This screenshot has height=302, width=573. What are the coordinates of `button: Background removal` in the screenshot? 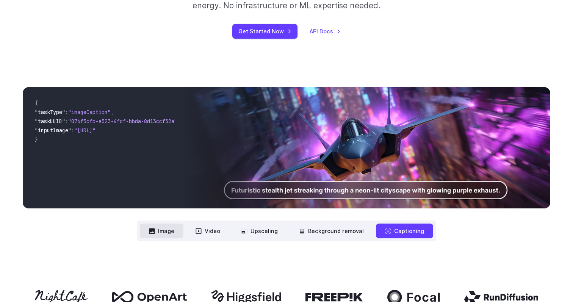 It's located at (331, 231).